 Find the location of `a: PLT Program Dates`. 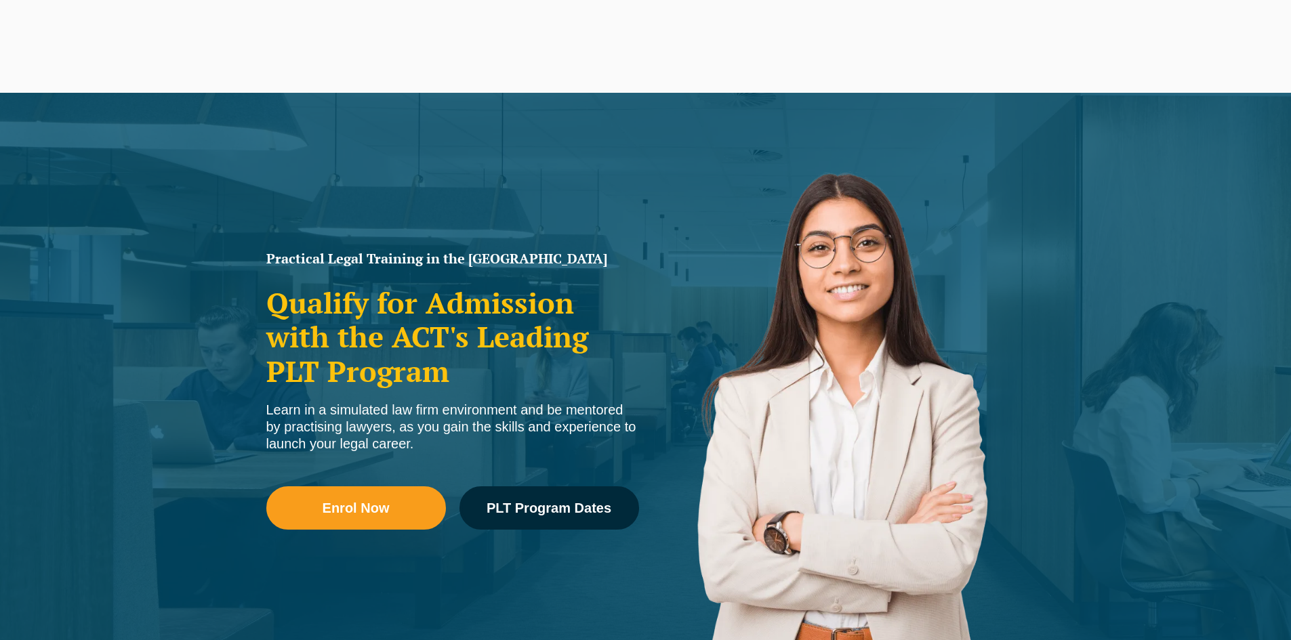

a: PLT Program Dates is located at coordinates (549, 508).